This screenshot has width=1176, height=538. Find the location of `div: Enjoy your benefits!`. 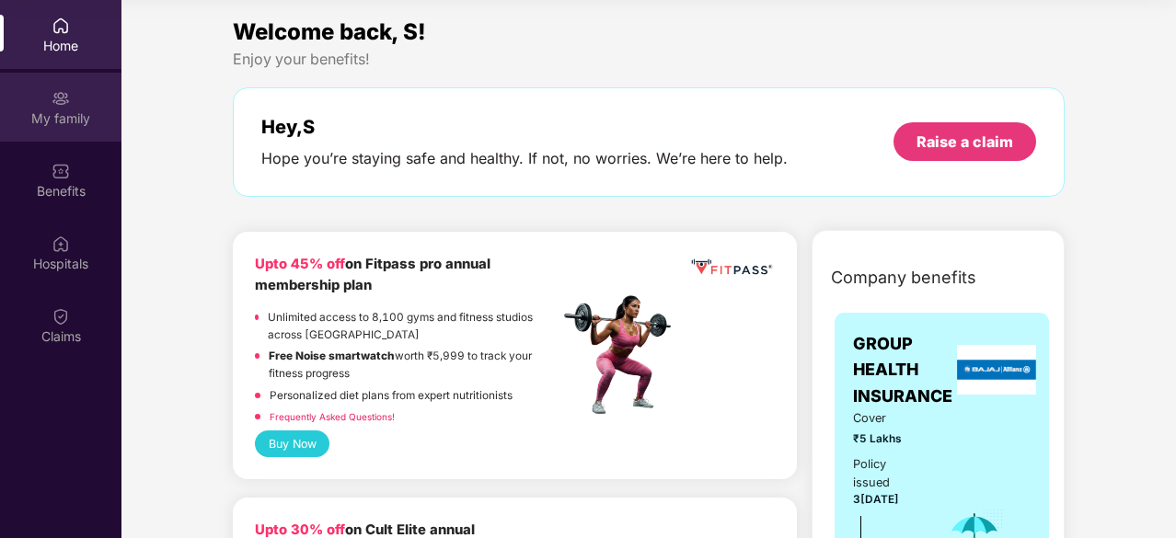

div: Enjoy your benefits! is located at coordinates (649, 59).